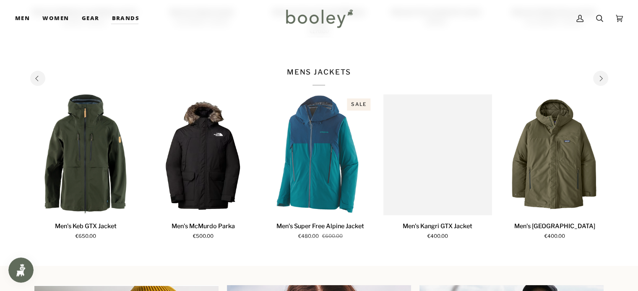 This screenshot has width=638, height=291. What do you see at coordinates (86, 155) in the screenshot?
I see `product-grid-item-variant: Medium / Deep Forest` at bounding box center [86, 155].